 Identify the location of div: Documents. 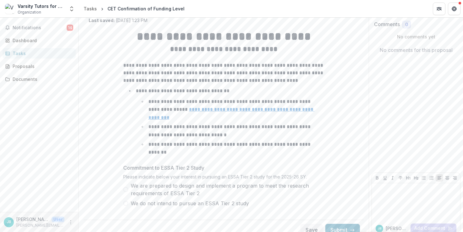
(41, 79).